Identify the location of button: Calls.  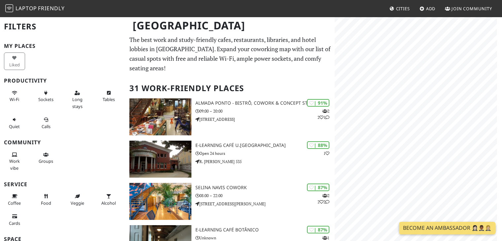
(46, 123).